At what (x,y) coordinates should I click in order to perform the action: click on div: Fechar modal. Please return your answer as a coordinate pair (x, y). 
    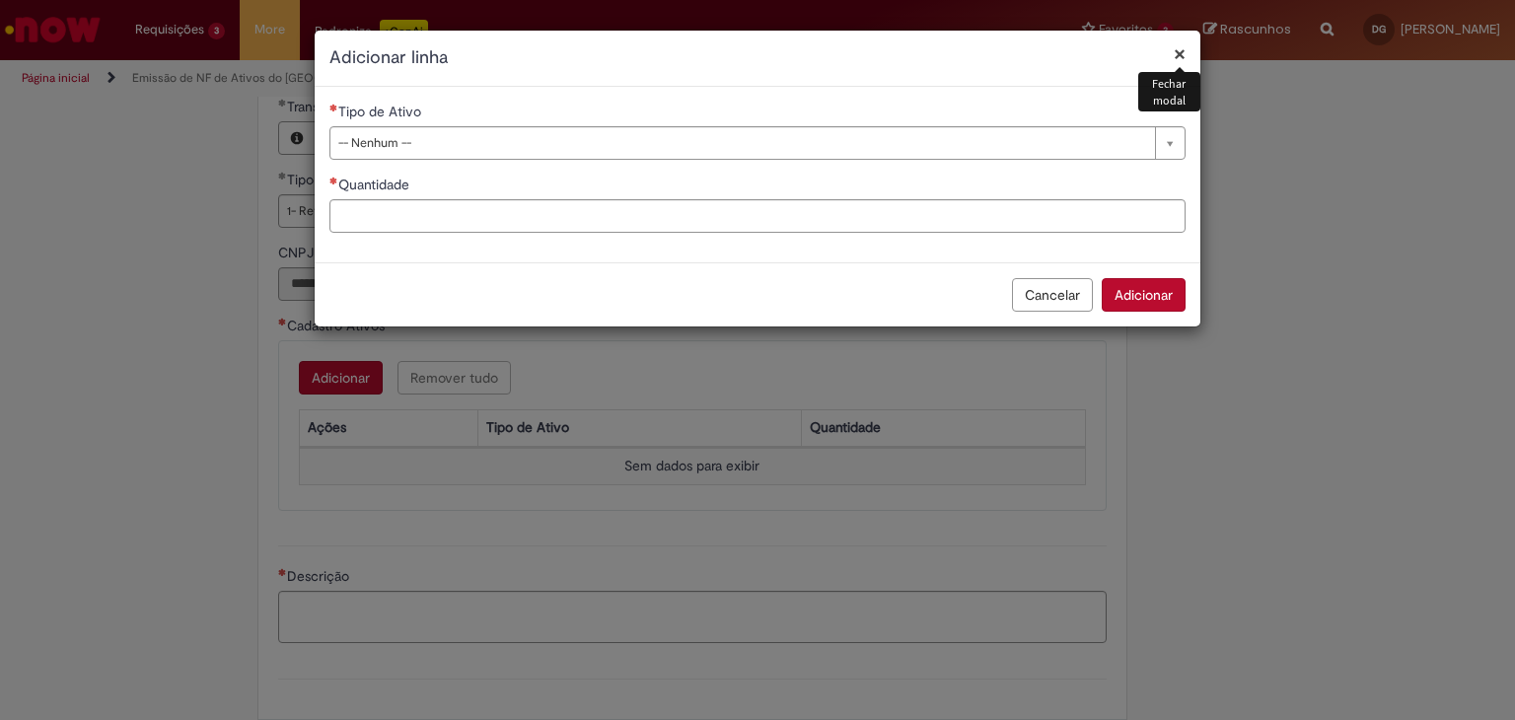
    Looking at the image, I should click on (1169, 92).